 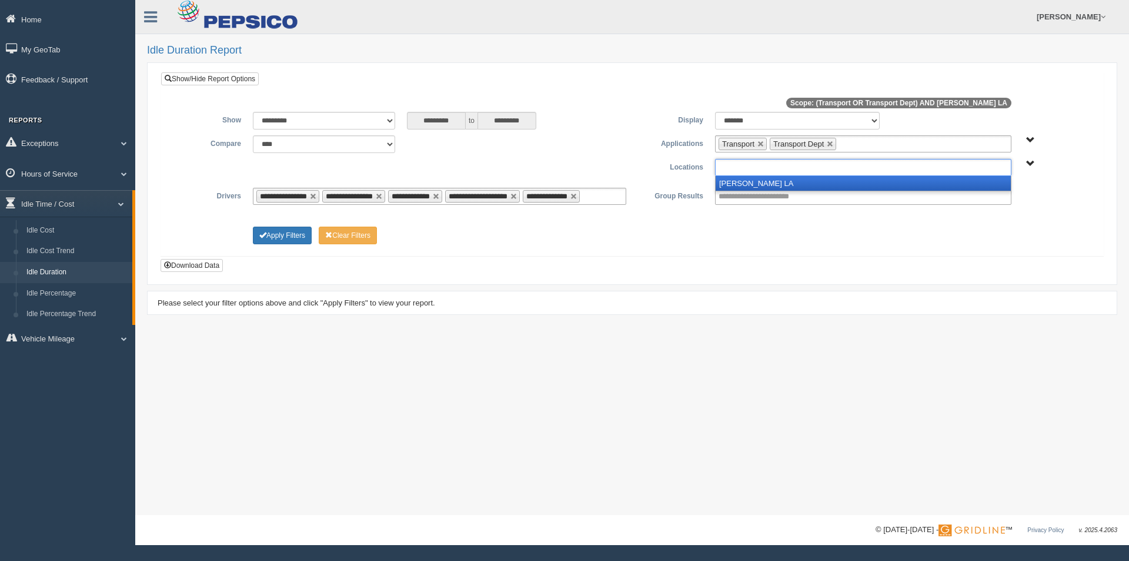 I want to click on span: to, so click(x=472, y=121).